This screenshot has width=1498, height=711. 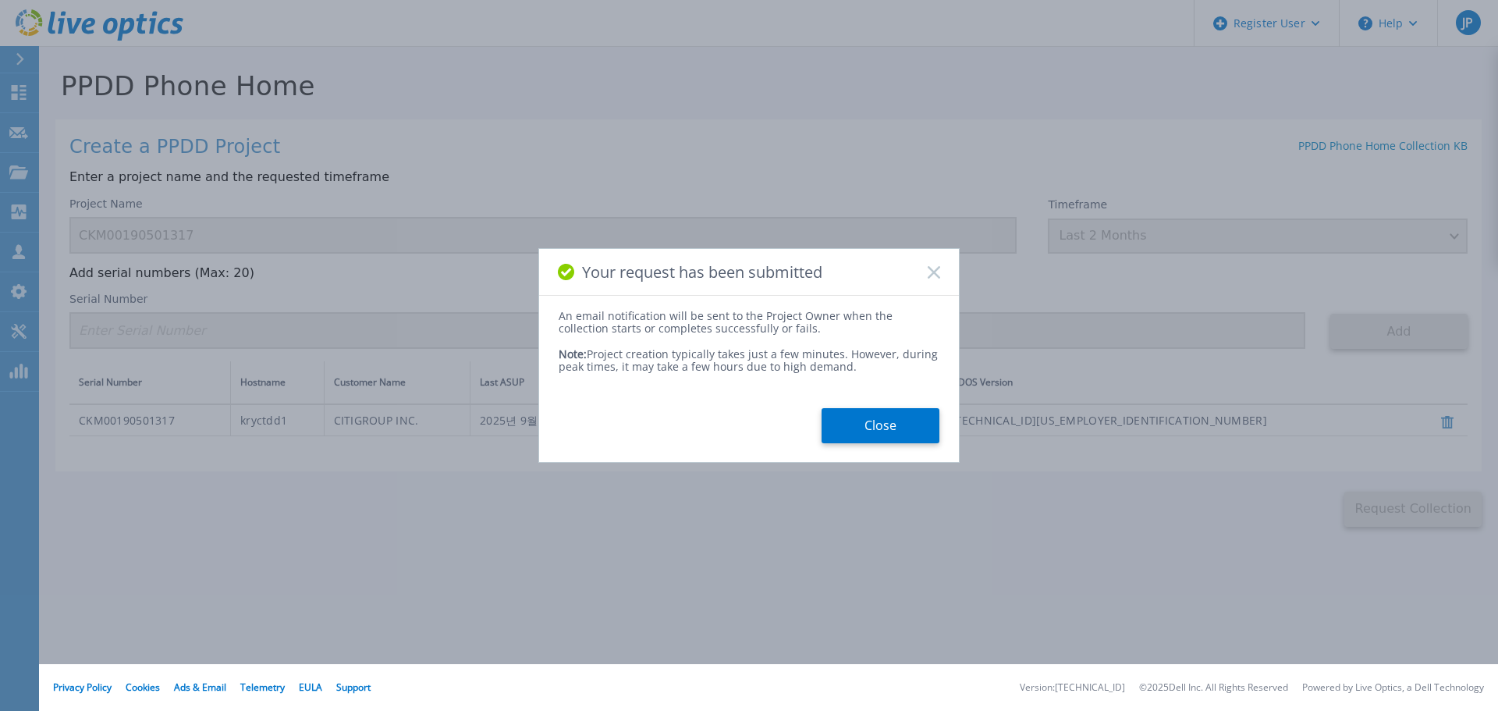 What do you see at coordinates (749, 322) in the screenshot?
I see `div: An email notification will be sent to the Project Owner when the collection starts or completes s...` at bounding box center [749, 322].